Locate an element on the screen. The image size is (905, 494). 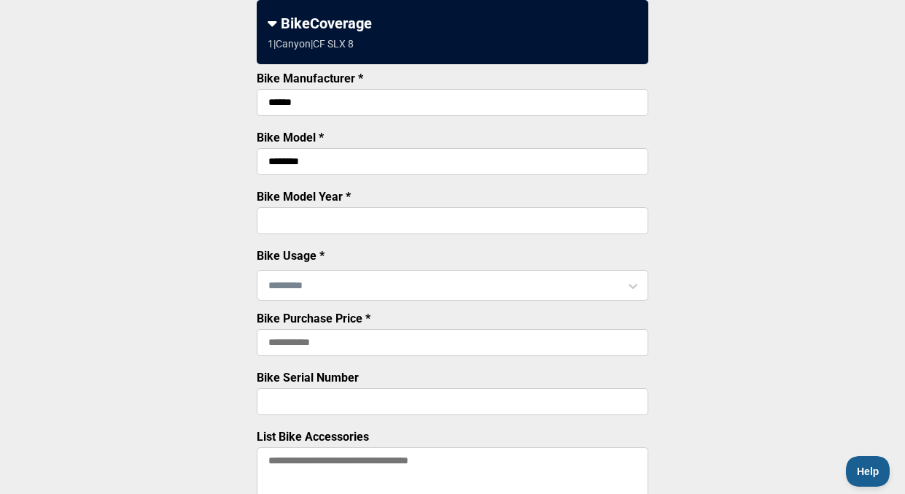
label: Bike Model * is located at coordinates (290, 137).